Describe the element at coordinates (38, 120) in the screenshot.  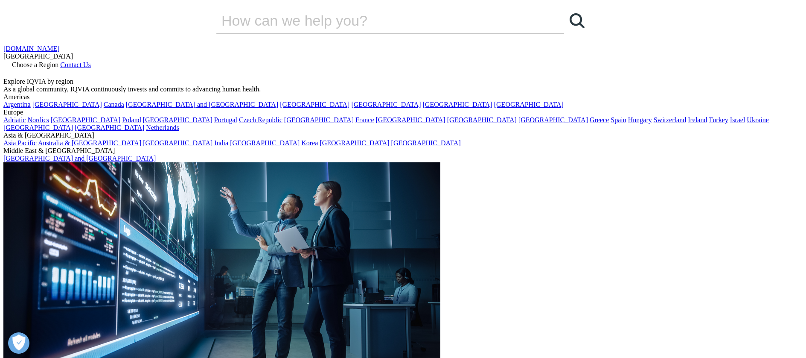
I see `a: Nordics` at that location.